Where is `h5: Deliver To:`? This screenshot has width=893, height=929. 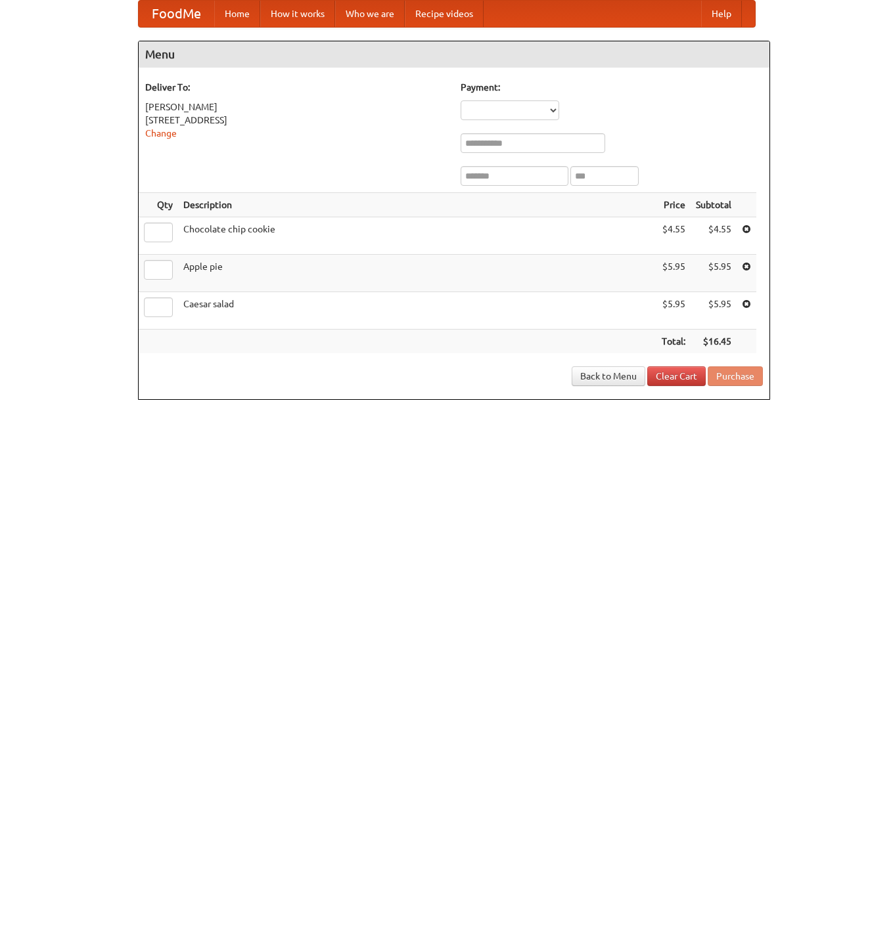 h5: Deliver To: is located at coordinates (296, 87).